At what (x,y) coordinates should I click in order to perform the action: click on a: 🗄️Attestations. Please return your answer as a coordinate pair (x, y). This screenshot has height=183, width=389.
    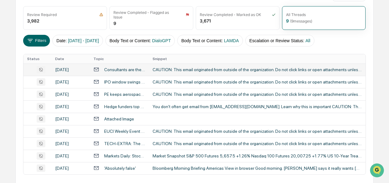
    Looking at the image, I should click on (60, 80).